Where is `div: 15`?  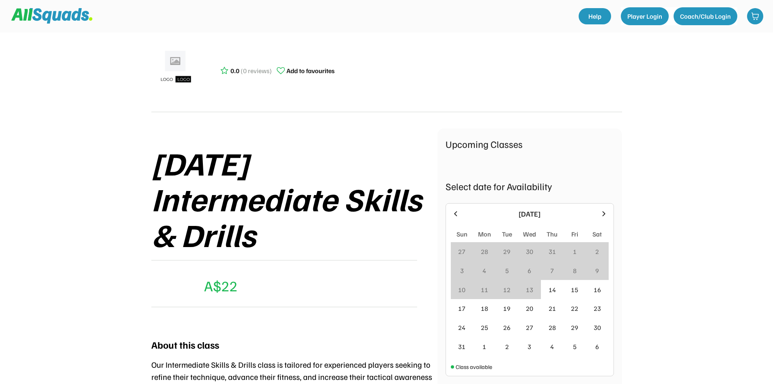
div: 15 is located at coordinates (575, 289).